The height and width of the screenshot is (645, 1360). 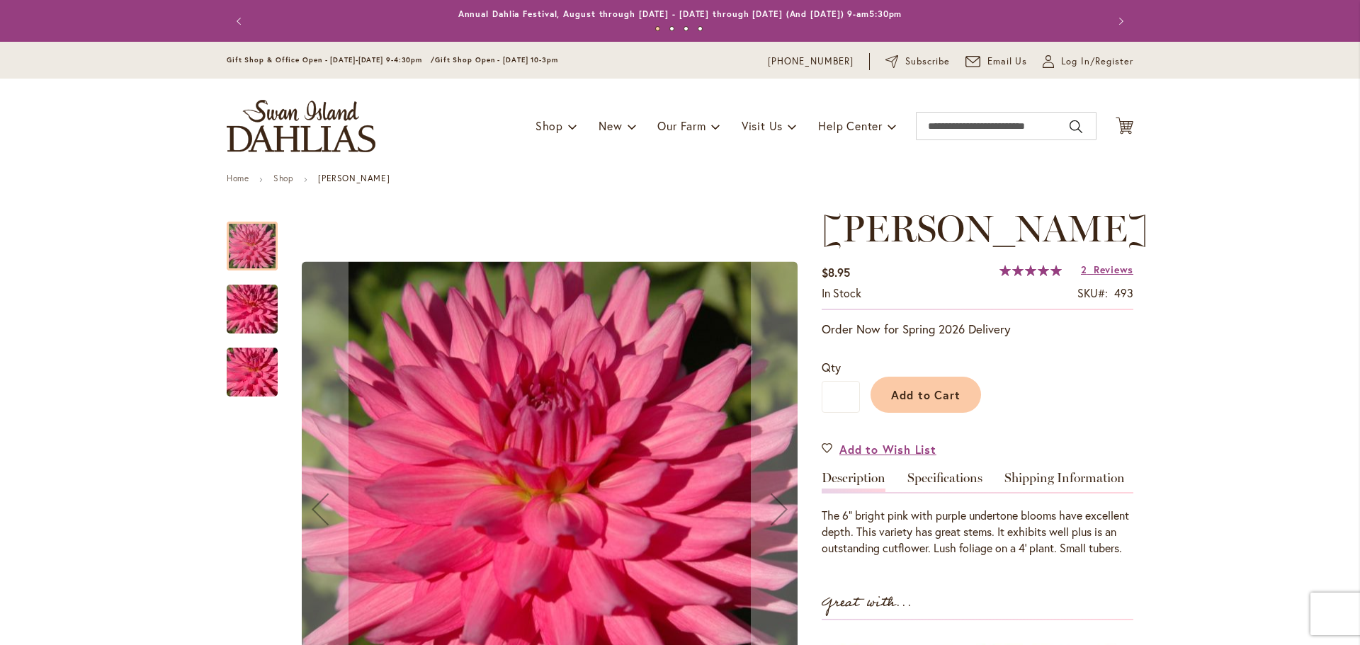 I want to click on span: 2, so click(x=1084, y=269).